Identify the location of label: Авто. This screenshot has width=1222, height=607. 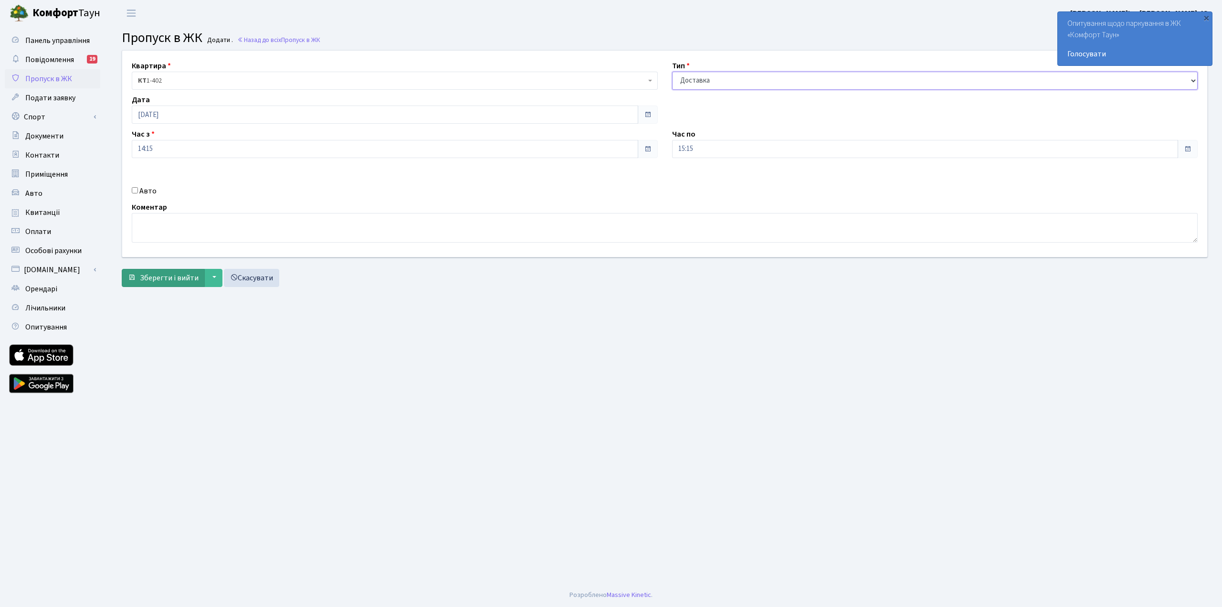
(148, 191).